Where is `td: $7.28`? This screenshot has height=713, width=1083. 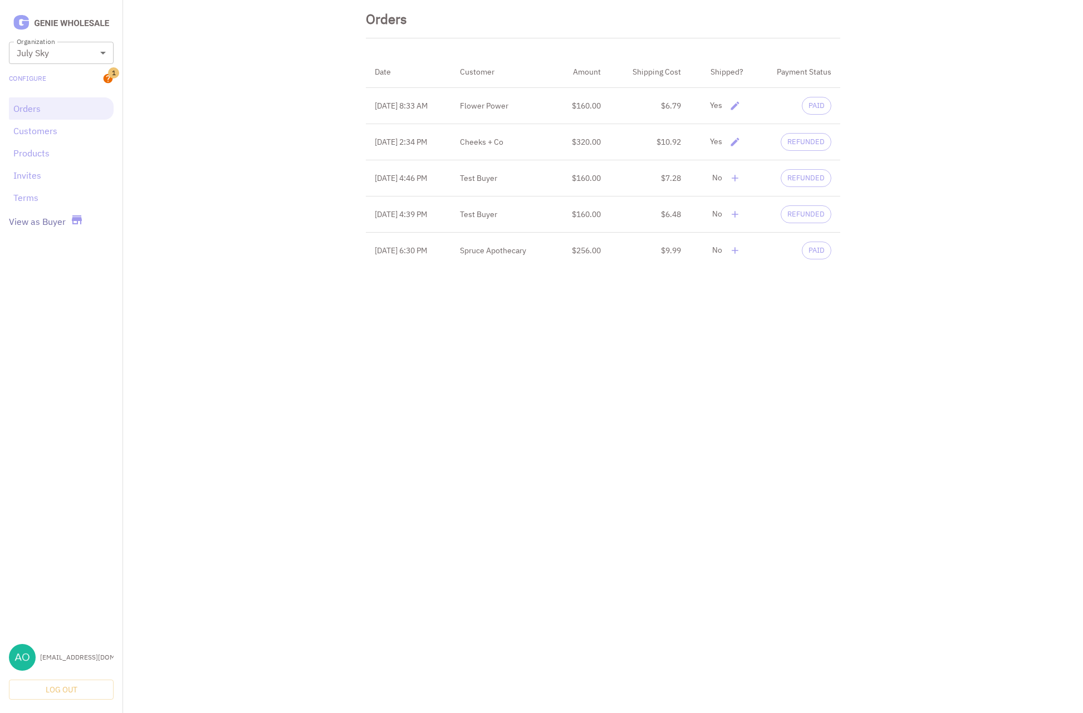
td: $7.28 is located at coordinates (650, 178).